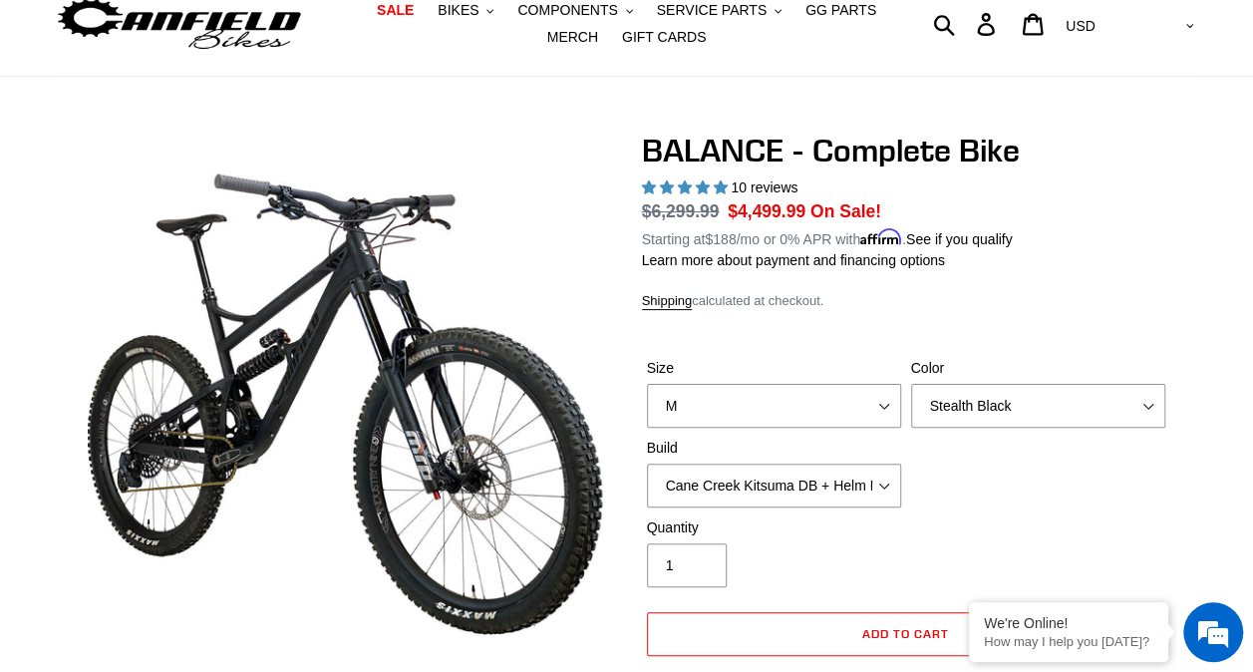 Image resolution: width=1253 pixels, height=672 pixels. I want to click on span: GIFT CARDS, so click(664, 37).